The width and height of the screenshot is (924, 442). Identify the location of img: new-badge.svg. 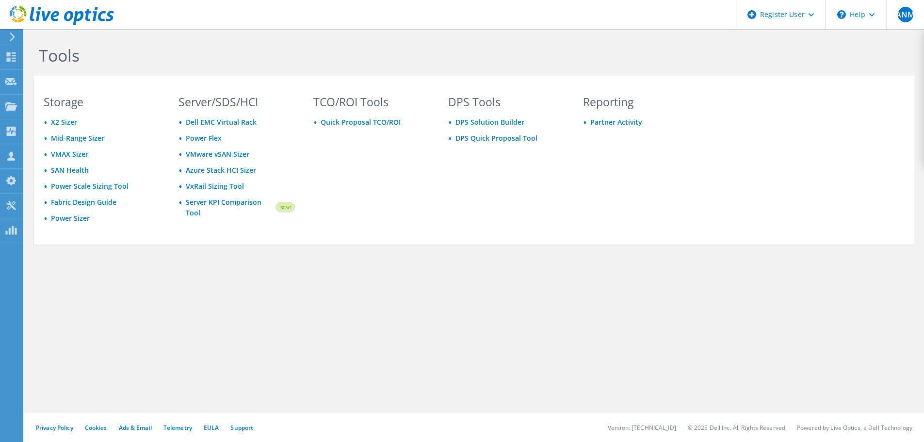
(284, 207).